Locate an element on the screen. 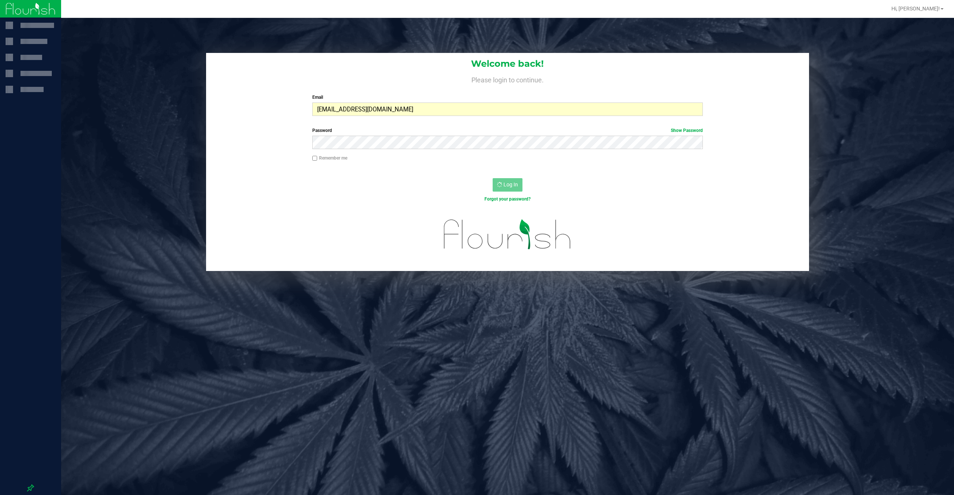 This screenshot has width=954, height=495. input: Remember me is located at coordinates (315, 158).